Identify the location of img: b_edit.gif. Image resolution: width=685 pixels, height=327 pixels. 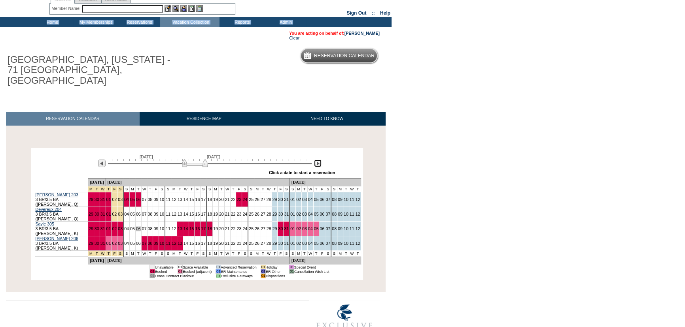
(168, 8).